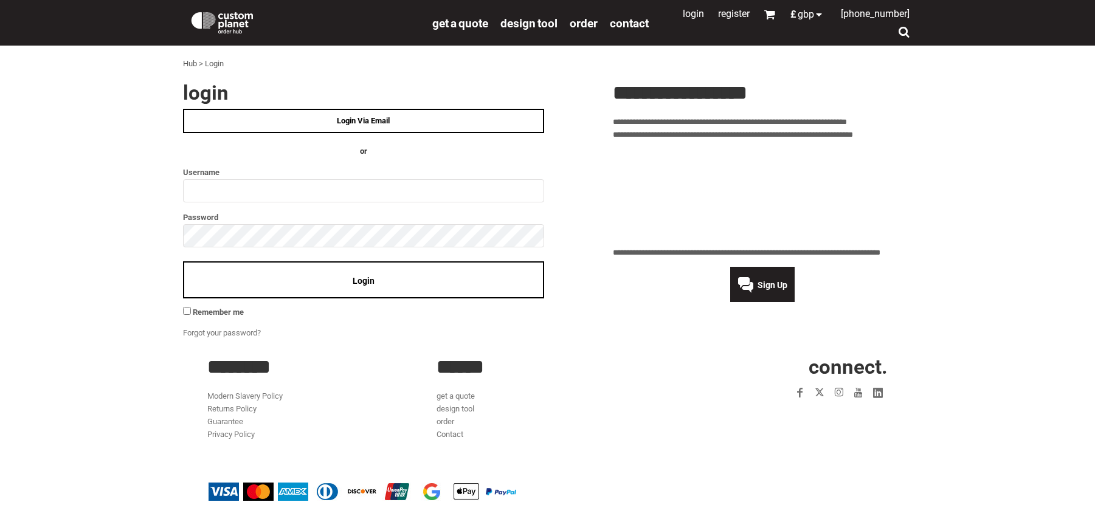  I want to click on span: design tool, so click(529, 23).